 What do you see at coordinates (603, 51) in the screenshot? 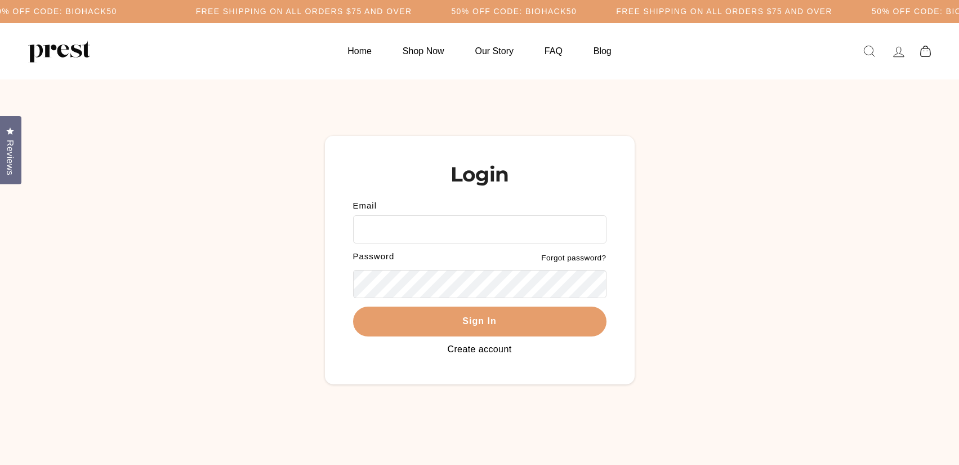
I see `a: Blog` at bounding box center [603, 51].